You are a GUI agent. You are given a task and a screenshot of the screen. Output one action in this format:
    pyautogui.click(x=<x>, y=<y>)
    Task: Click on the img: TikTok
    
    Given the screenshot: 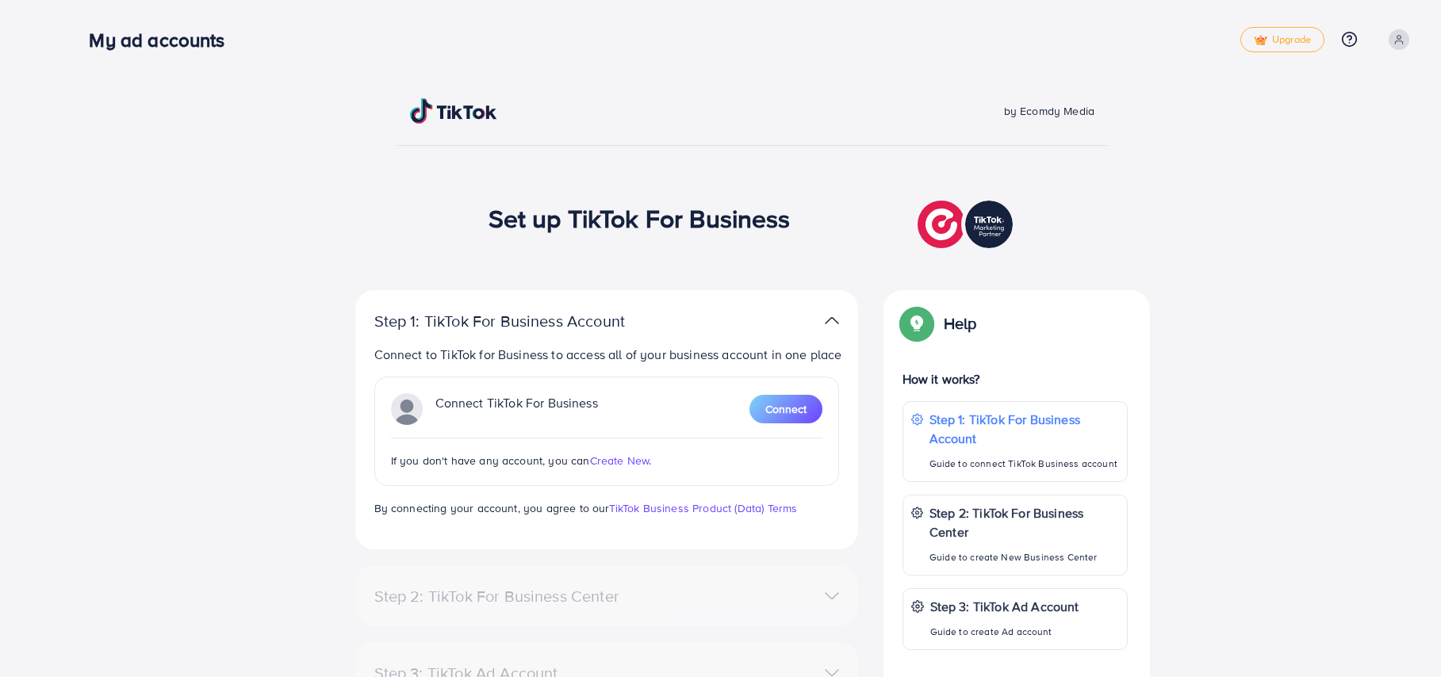 What is the action you would take?
    pyautogui.click(x=454, y=111)
    